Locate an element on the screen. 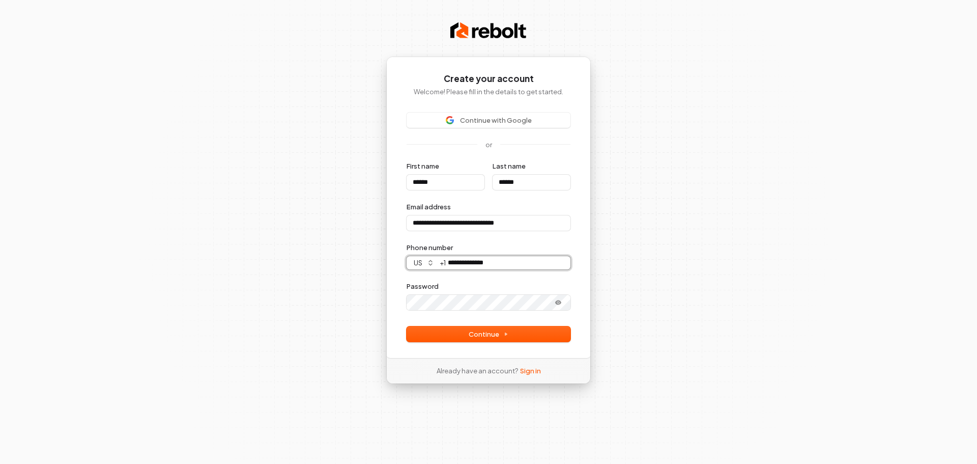 This screenshot has width=977, height=464. button: Sign in with GoogleContinue with Google is located at coordinates (489, 120).